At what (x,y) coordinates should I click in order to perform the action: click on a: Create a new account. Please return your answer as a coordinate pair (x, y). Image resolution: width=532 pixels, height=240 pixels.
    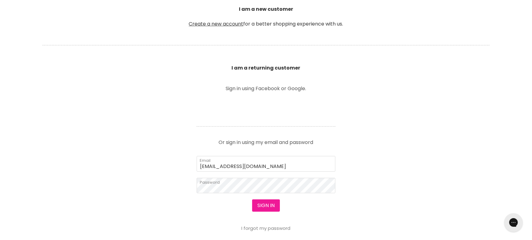
    Looking at the image, I should click on (216, 24).